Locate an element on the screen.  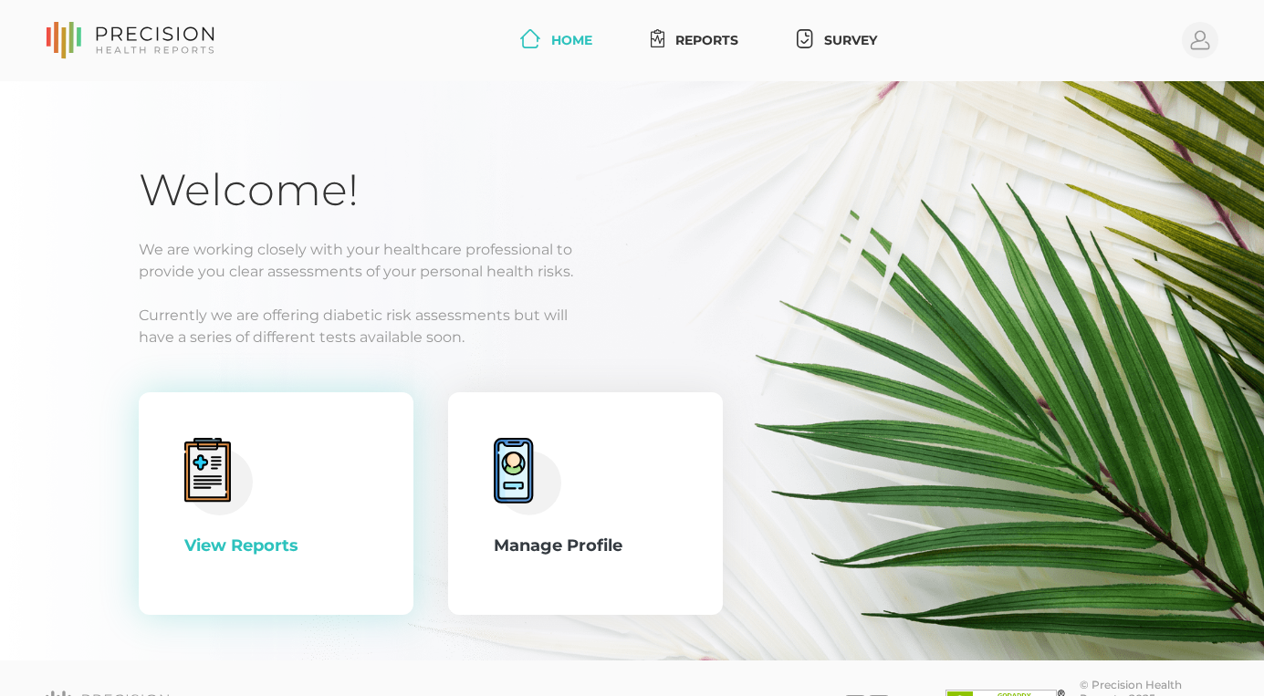
p: Currently we are offering diabetic risk assessments but will have a series of different tests ava... is located at coordinates (631, 327).